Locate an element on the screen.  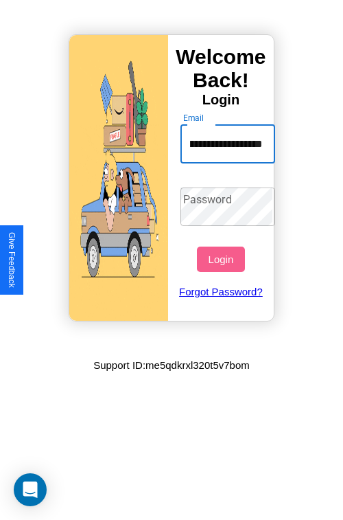
a: Forgot Password? is located at coordinates (221, 291).